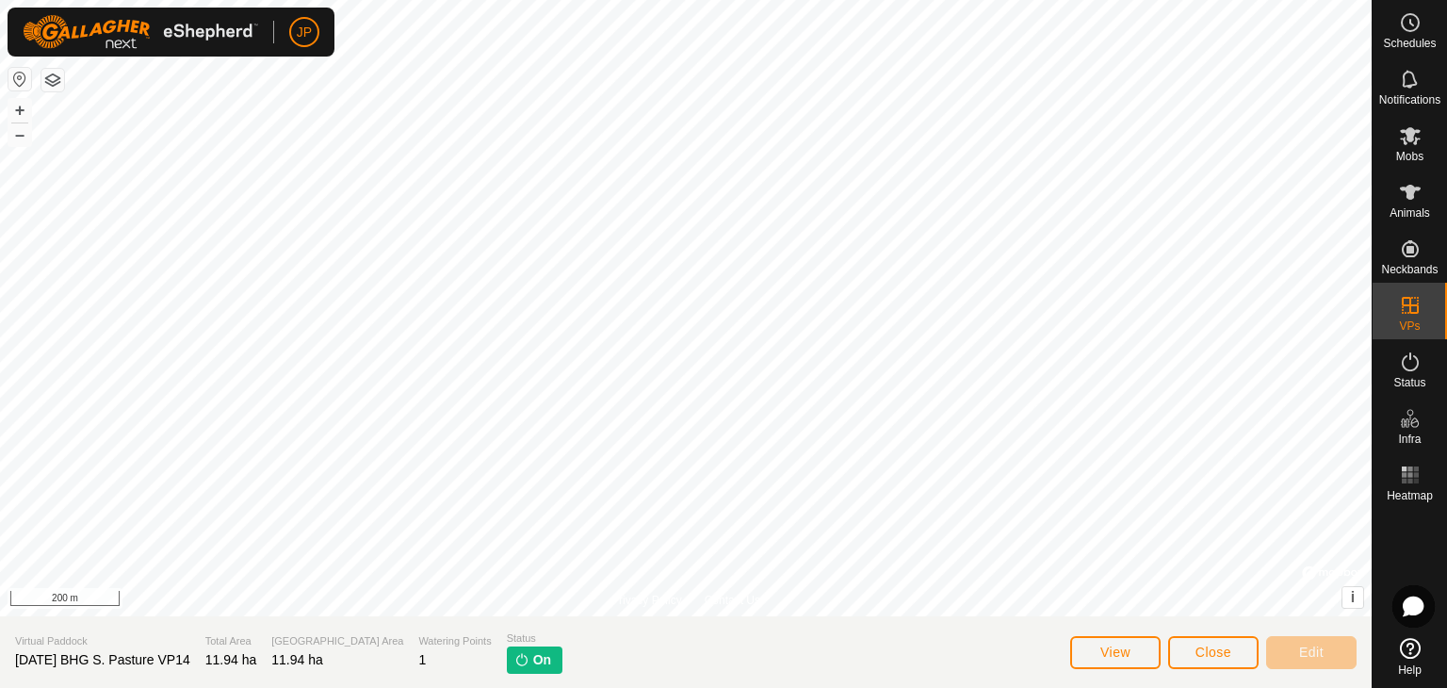  I want to click on button: i, so click(1353, 597).